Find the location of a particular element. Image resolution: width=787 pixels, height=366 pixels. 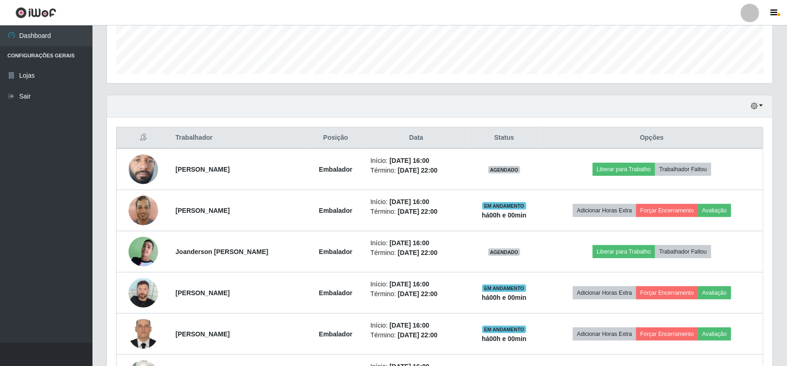

img: 1740417182647.jpeg is located at coordinates (143, 334).